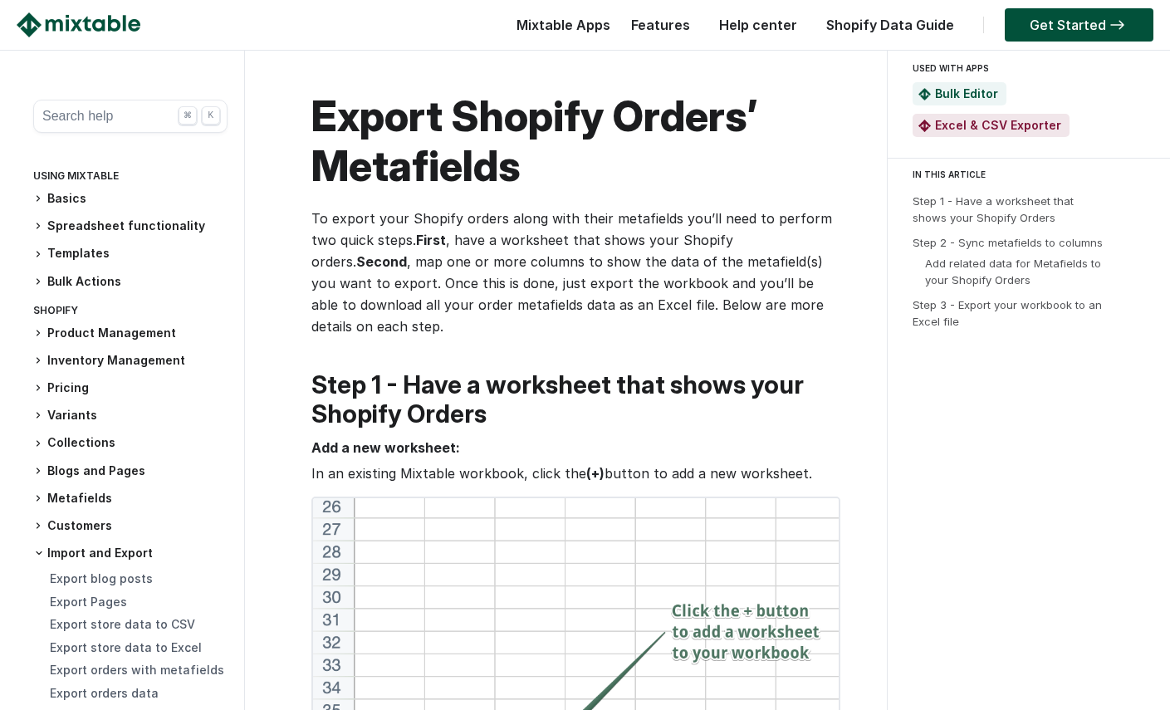 This screenshot has width=1170, height=710. What do you see at coordinates (1117, 25) in the screenshot?
I see `img: arrow-right.svg` at bounding box center [1117, 25].